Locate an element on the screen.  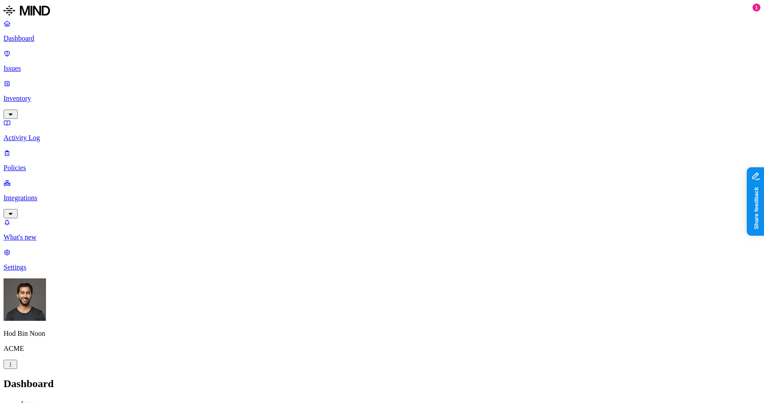
a: Integrations is located at coordinates (382, 198).